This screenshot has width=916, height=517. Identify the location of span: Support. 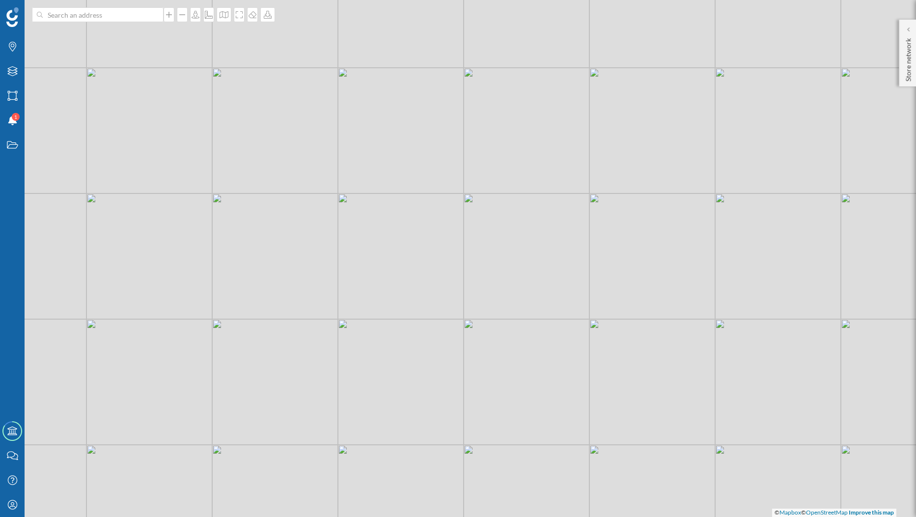
(37, 11).